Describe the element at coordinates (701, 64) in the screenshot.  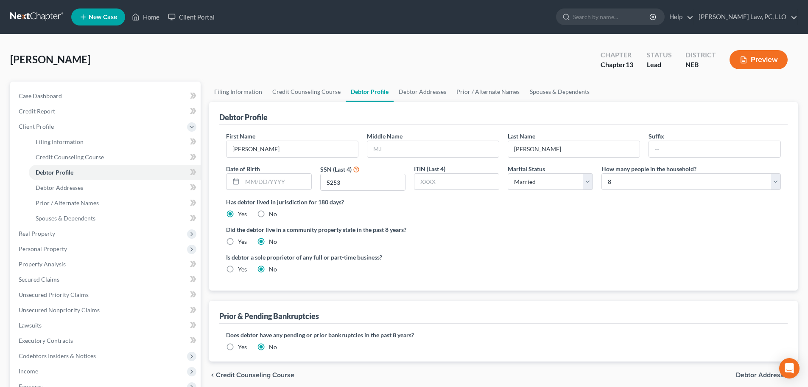
I see `div: NEB` at that location.